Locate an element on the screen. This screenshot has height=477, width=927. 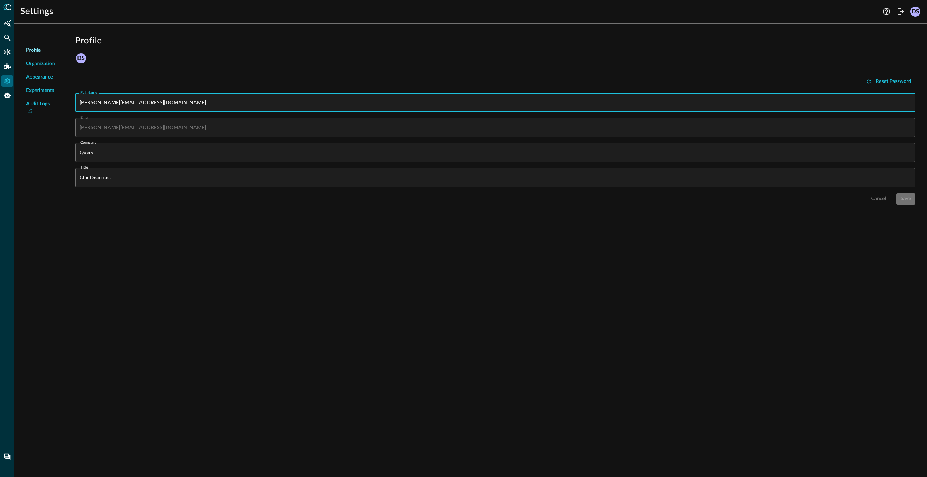
div: Reset Password is located at coordinates (893, 81).